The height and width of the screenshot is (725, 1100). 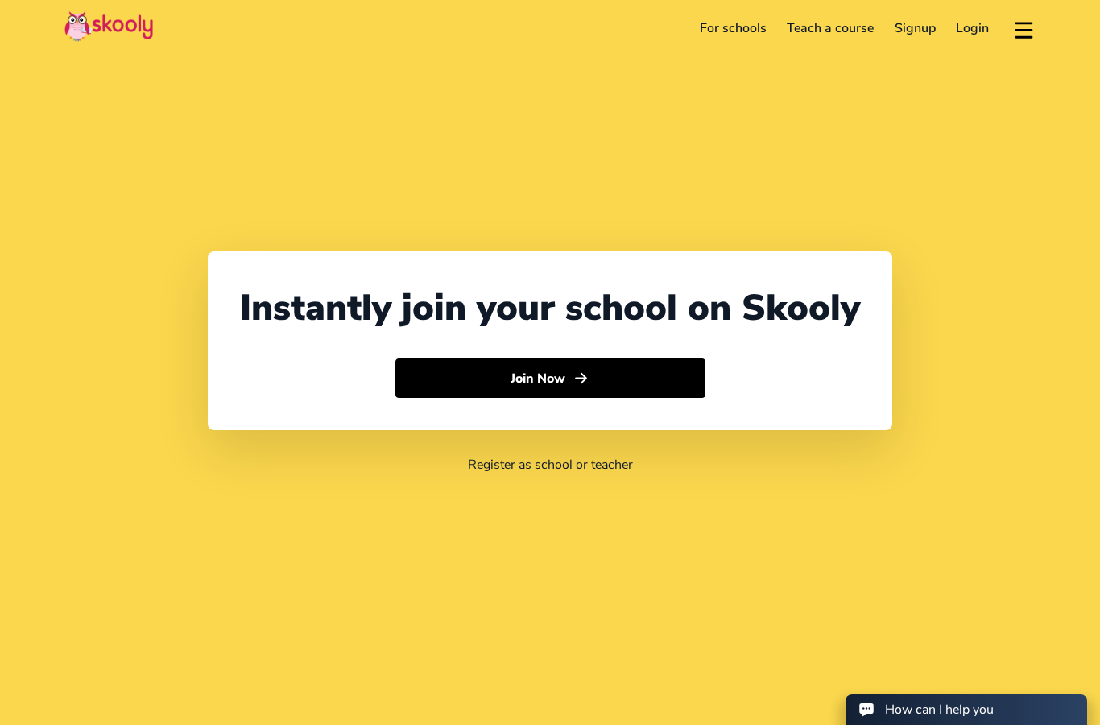 I want to click on a: Register as school or teacher, so click(x=550, y=465).